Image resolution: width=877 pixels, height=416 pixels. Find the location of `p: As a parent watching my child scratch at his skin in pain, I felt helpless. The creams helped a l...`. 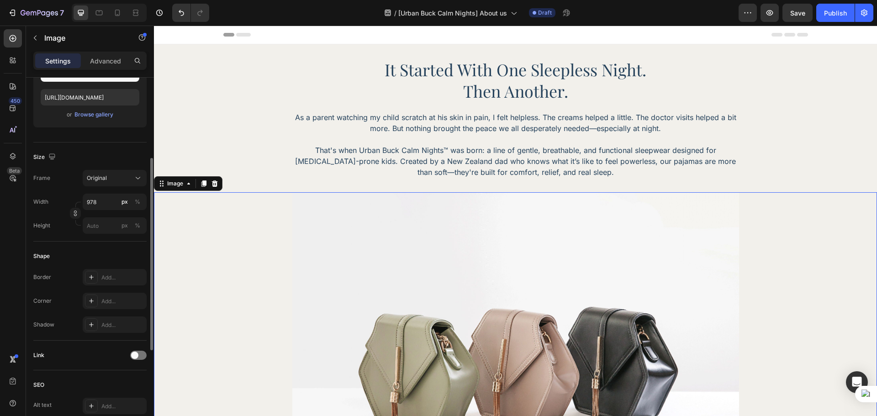

p: As a parent watching my child scratch at his skin in pain, I felt helpless. The creams helped a l... is located at coordinates (362, 97).